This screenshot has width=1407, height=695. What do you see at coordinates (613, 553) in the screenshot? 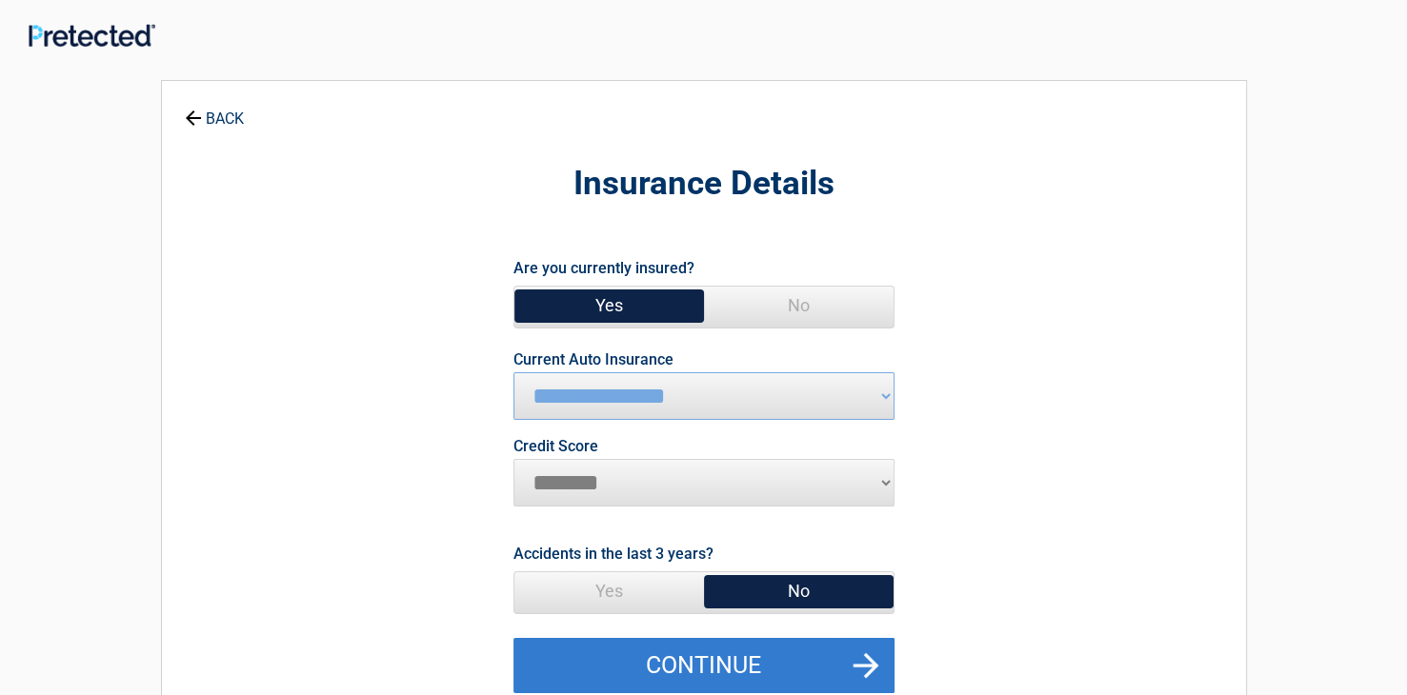
I see `label: Accidents in the last 3 years?` at bounding box center [613, 553].